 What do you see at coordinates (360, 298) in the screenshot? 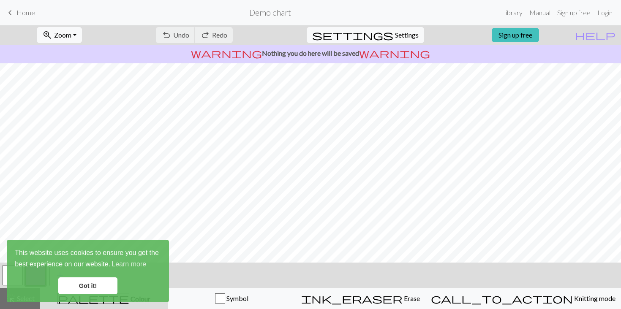
I see `button: Erase` at bounding box center [360, 298].